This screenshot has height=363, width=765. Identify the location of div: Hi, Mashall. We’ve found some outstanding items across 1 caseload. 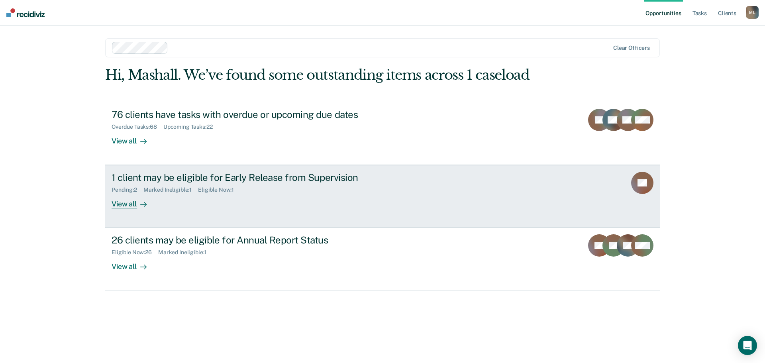
(327, 75).